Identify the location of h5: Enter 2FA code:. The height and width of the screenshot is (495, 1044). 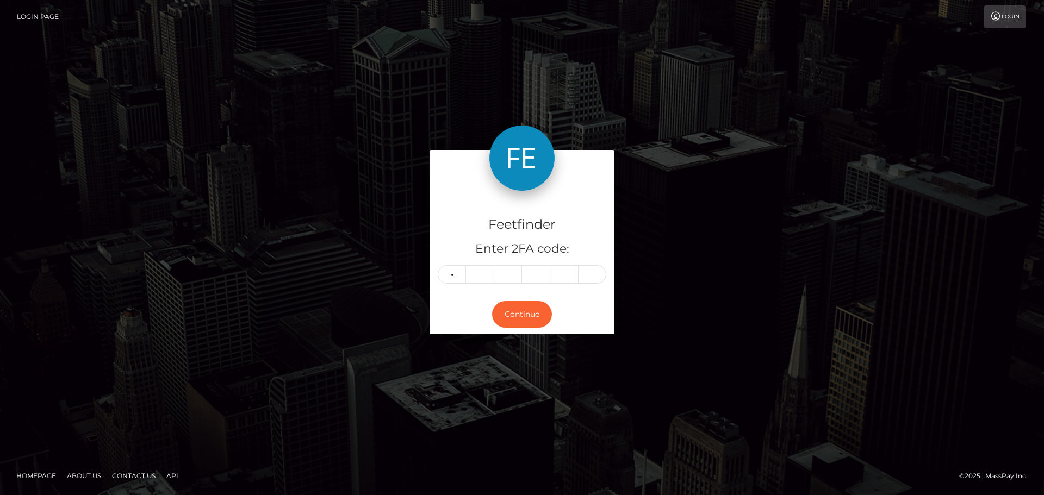
(522, 249).